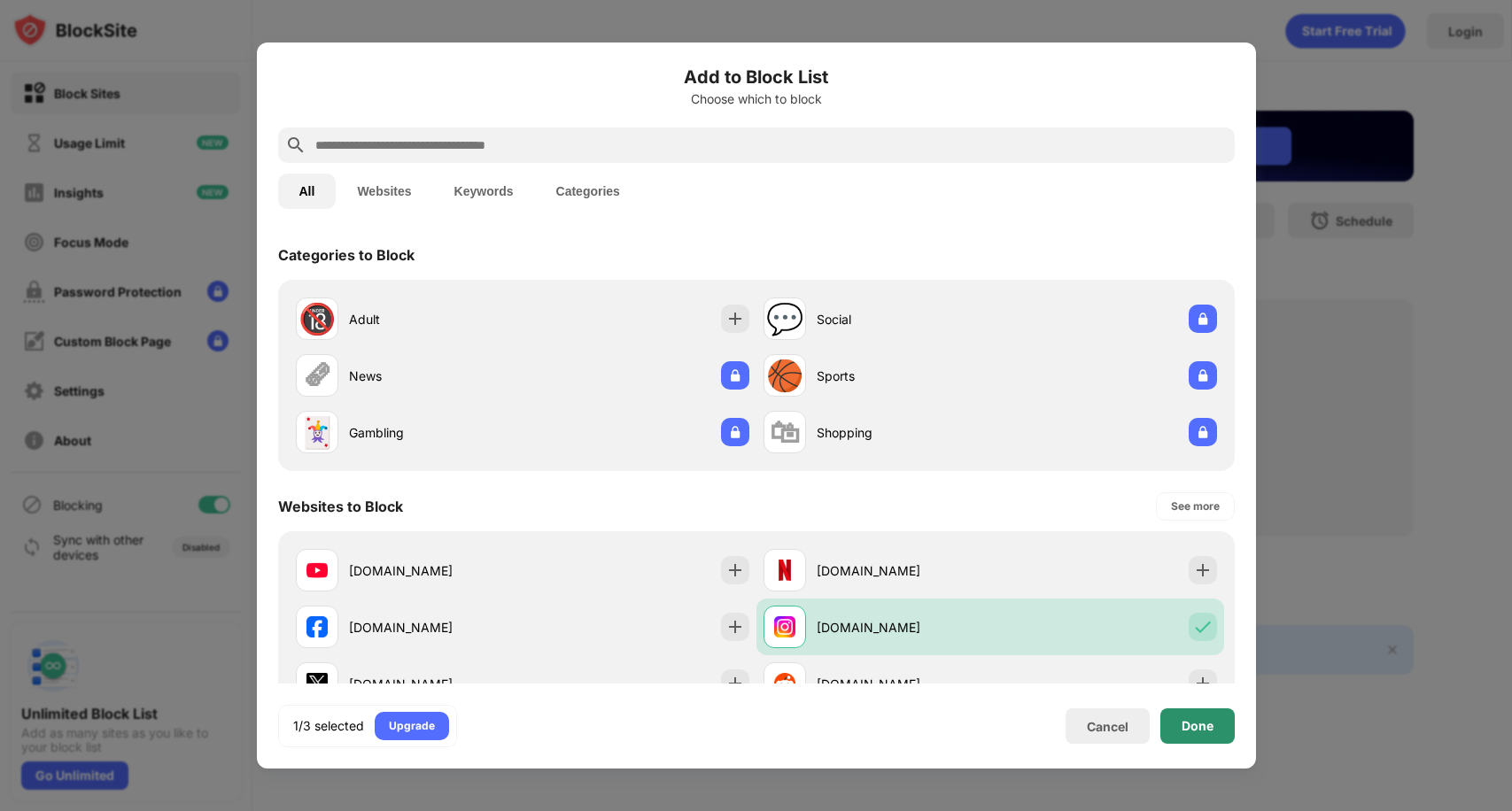 The width and height of the screenshot is (1512, 811). What do you see at coordinates (340, 506) in the screenshot?
I see `div: Websites to Block` at bounding box center [340, 506].